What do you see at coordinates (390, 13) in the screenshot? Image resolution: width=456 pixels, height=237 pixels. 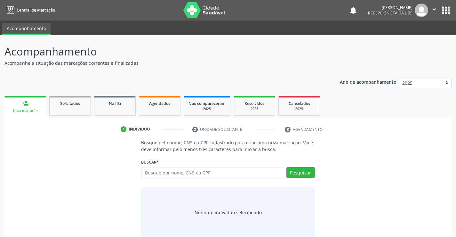 I see `span: Recepcionista da UBS` at bounding box center [390, 13].